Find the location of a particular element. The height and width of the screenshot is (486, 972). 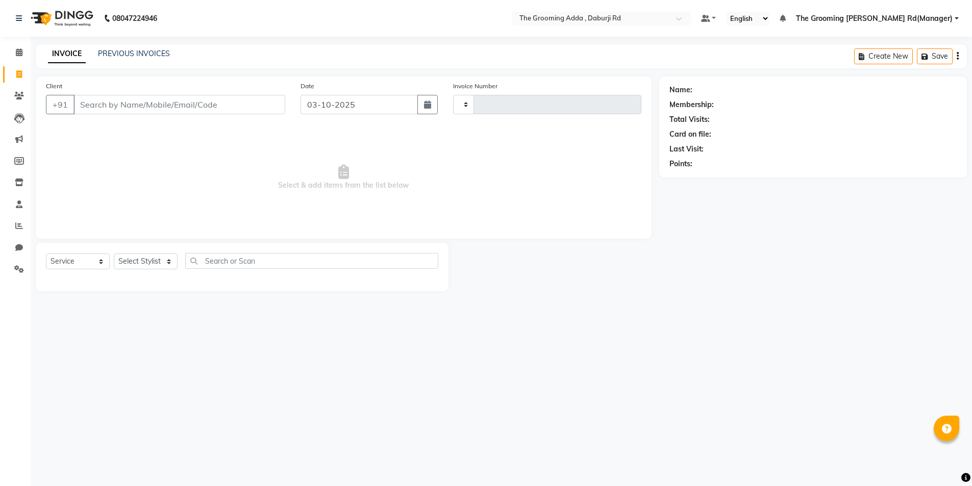

div: Name: is located at coordinates (681, 90).